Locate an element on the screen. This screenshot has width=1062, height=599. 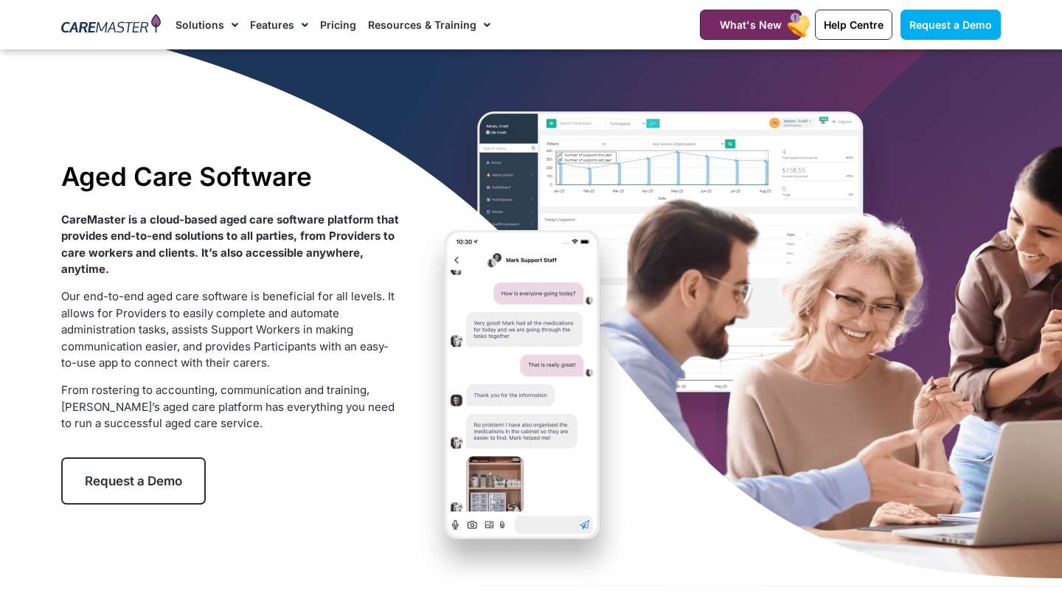
a: Help Centre is located at coordinates (853, 24).